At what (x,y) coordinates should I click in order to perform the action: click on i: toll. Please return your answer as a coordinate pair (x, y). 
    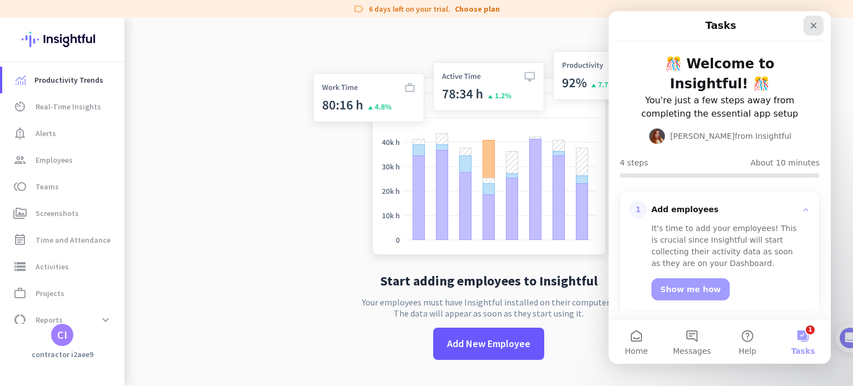
    Looking at the image, I should click on (20, 187).